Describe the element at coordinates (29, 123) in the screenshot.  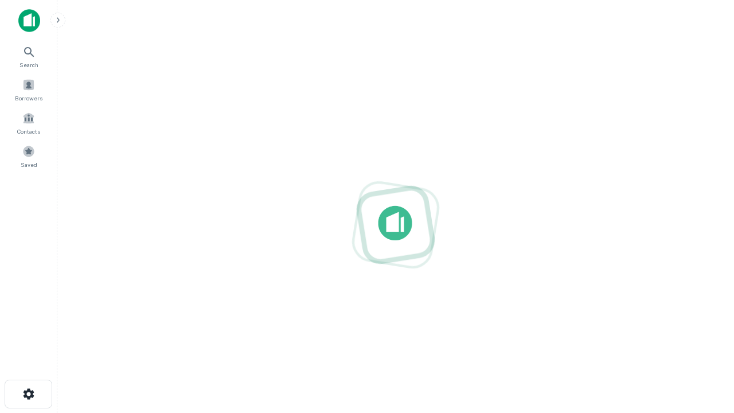
I see `div: Contacts` at that location.